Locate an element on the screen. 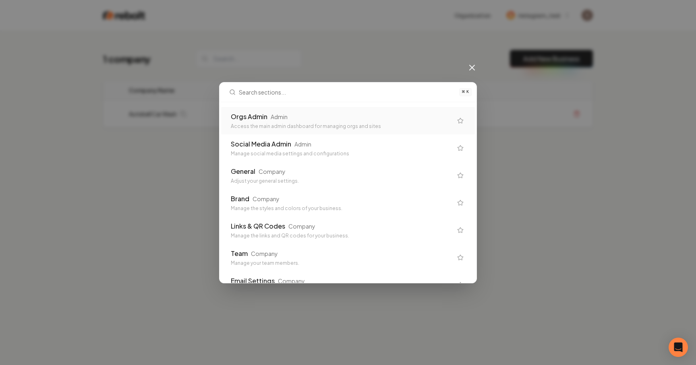 This screenshot has height=365, width=696. div: Orgs Admin is located at coordinates (249, 117).